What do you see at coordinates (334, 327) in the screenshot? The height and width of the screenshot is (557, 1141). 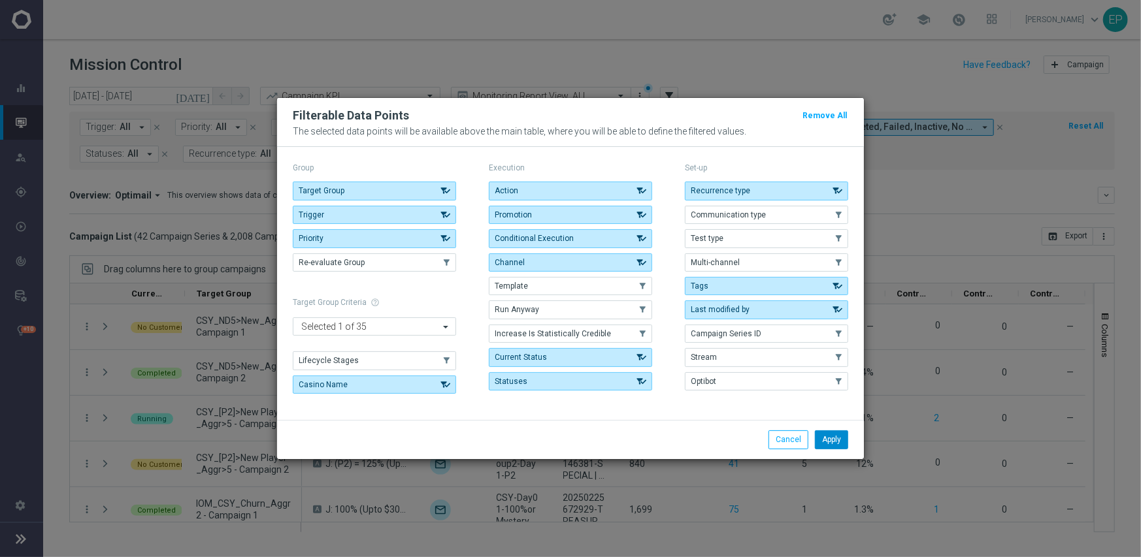 I see `span: Selected 1 of 35` at bounding box center [334, 327].